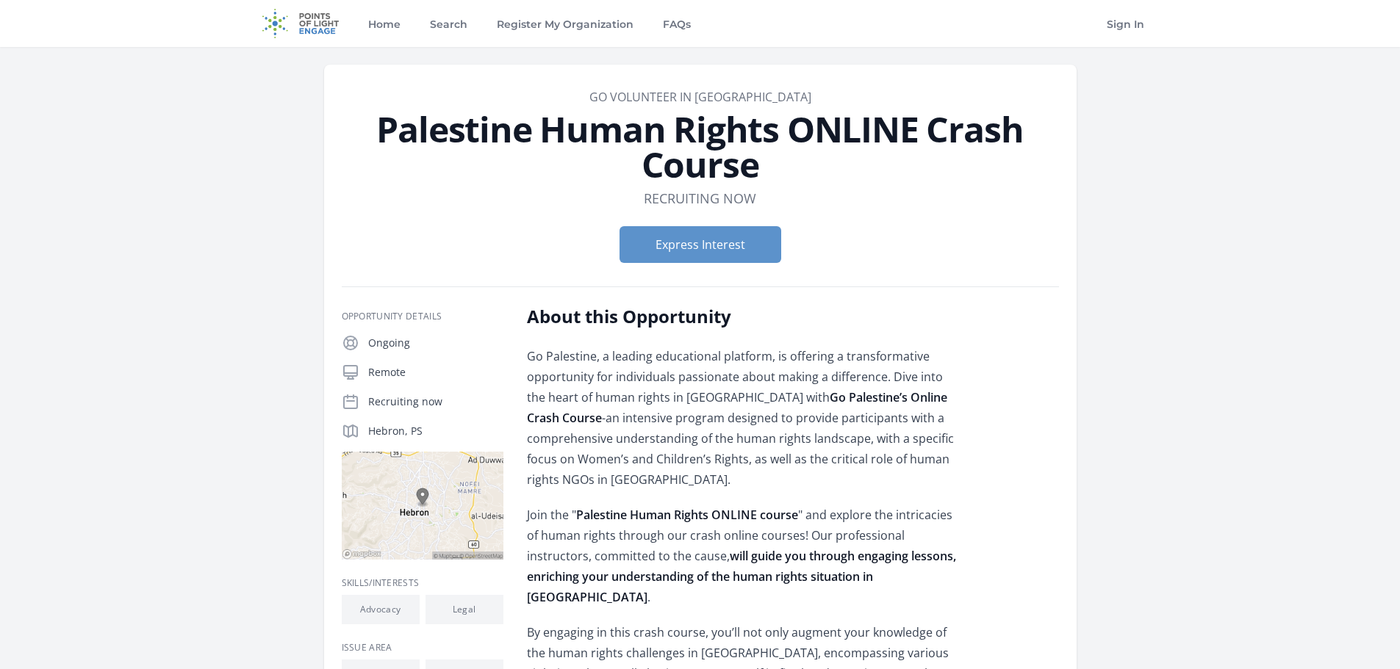  What do you see at coordinates (422, 317) in the screenshot?
I see `h3: Opportunity Details` at bounding box center [422, 317].